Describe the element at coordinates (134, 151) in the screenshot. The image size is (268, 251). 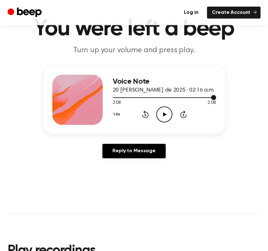
I see `a: Reply to Message` at that location.